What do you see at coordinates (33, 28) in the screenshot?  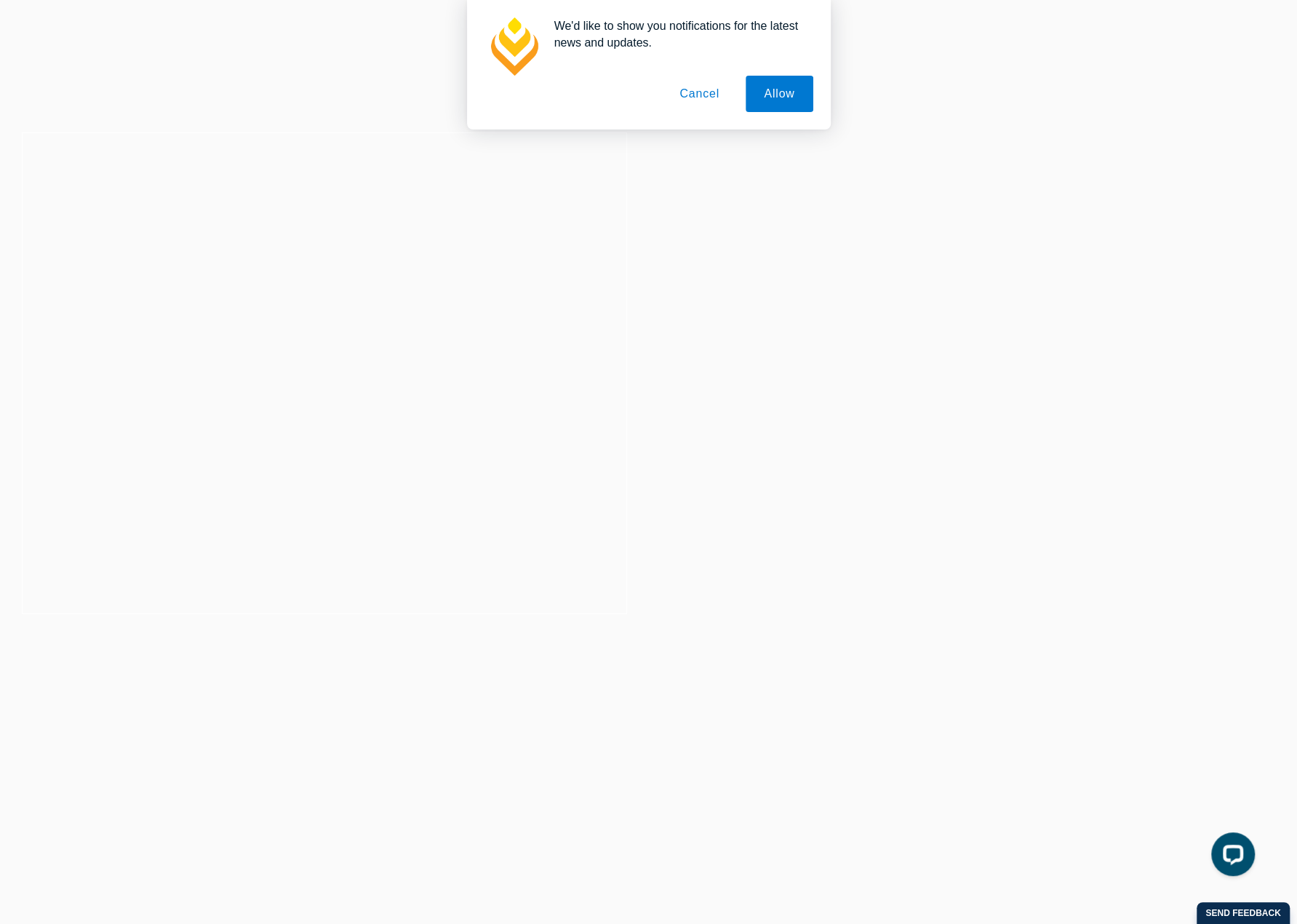 I see `button: Open LiveChat chat widget` at bounding box center [33, 28].